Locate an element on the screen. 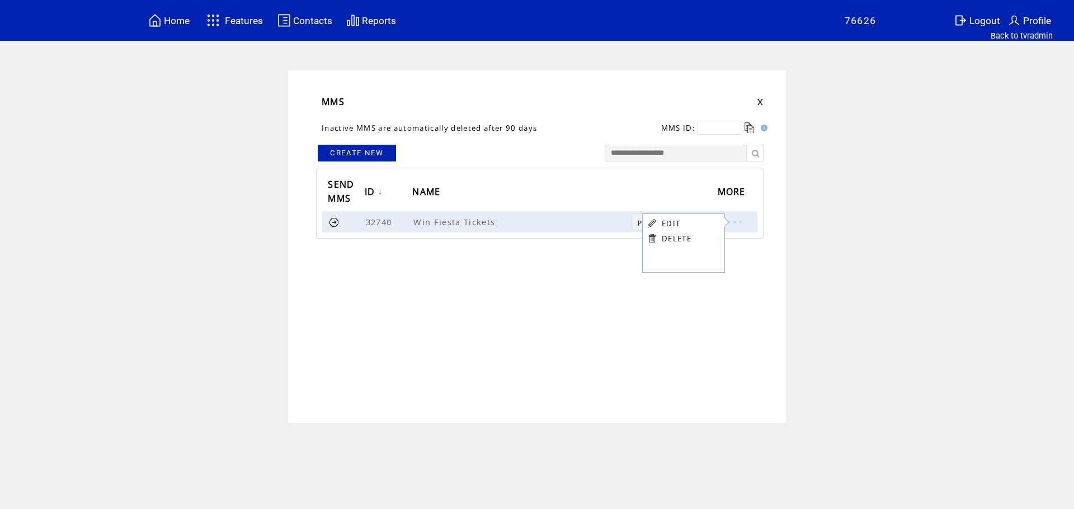  a: EDIT is located at coordinates (670, 224).